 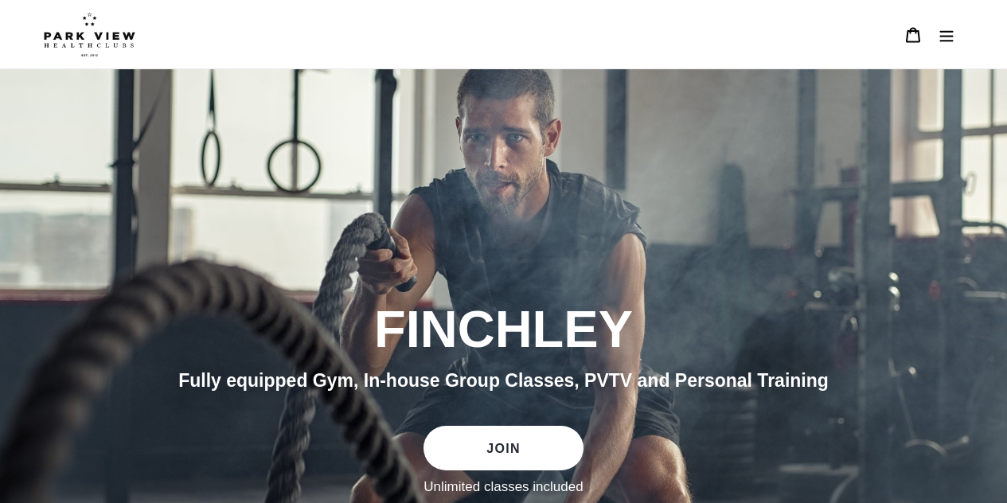 I want to click on a: JOIN, so click(x=503, y=448).